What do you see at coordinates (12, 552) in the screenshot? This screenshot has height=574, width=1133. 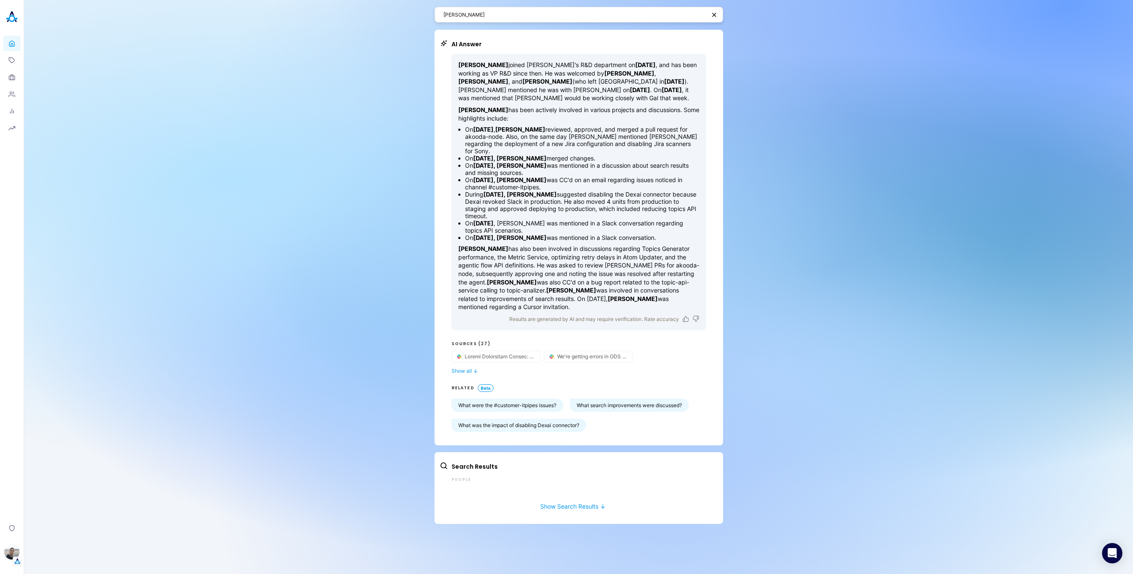 I see `img: Eli Leon` at bounding box center [12, 552].